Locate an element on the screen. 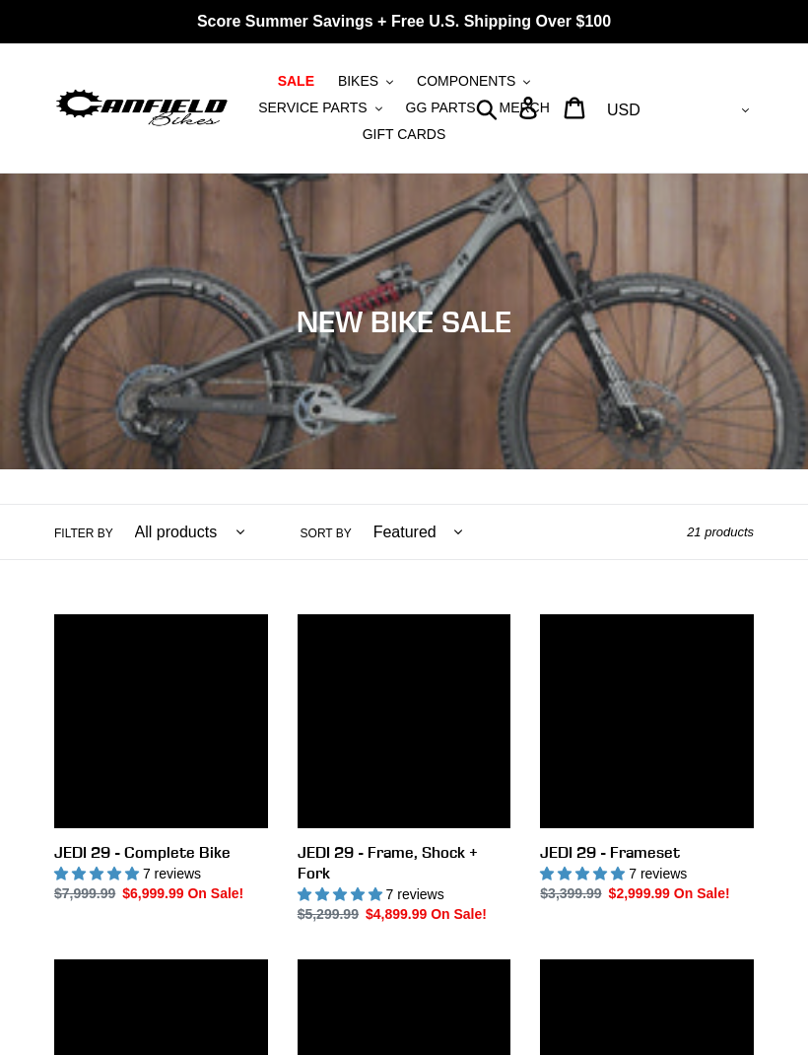 The height and width of the screenshot is (1055, 808). button: COMPONENTS is located at coordinates (473, 81).